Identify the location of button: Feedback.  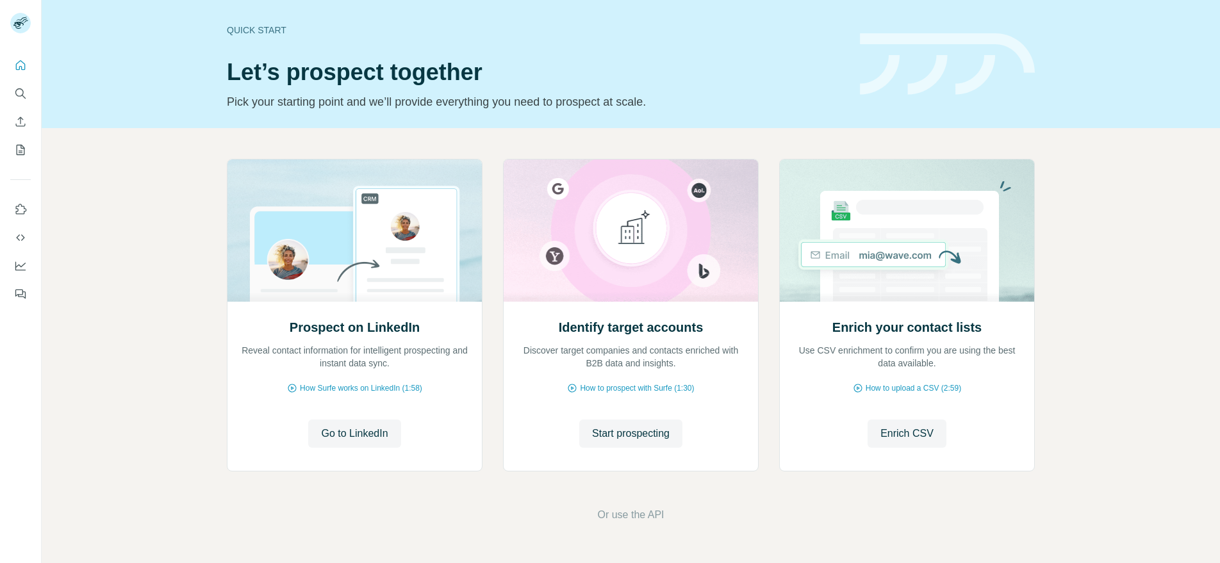
(20, 294).